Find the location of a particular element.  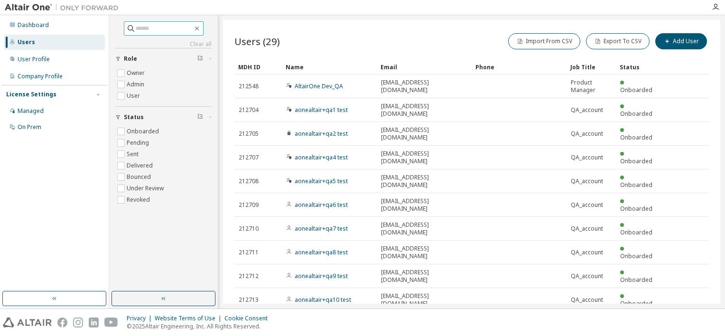

a: aonealtair+qa6 test is located at coordinates (321, 205).